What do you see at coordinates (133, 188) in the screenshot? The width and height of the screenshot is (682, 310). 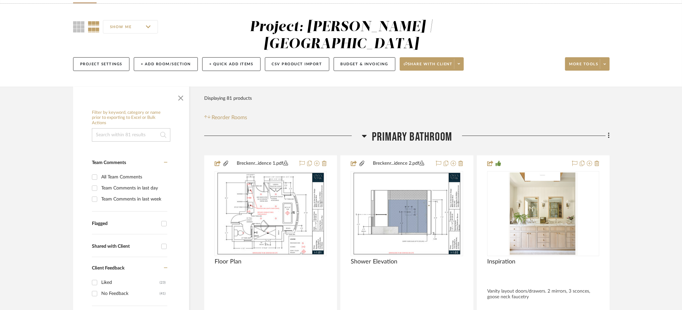 I see `div: Team Comments in last day` at bounding box center [133, 188].